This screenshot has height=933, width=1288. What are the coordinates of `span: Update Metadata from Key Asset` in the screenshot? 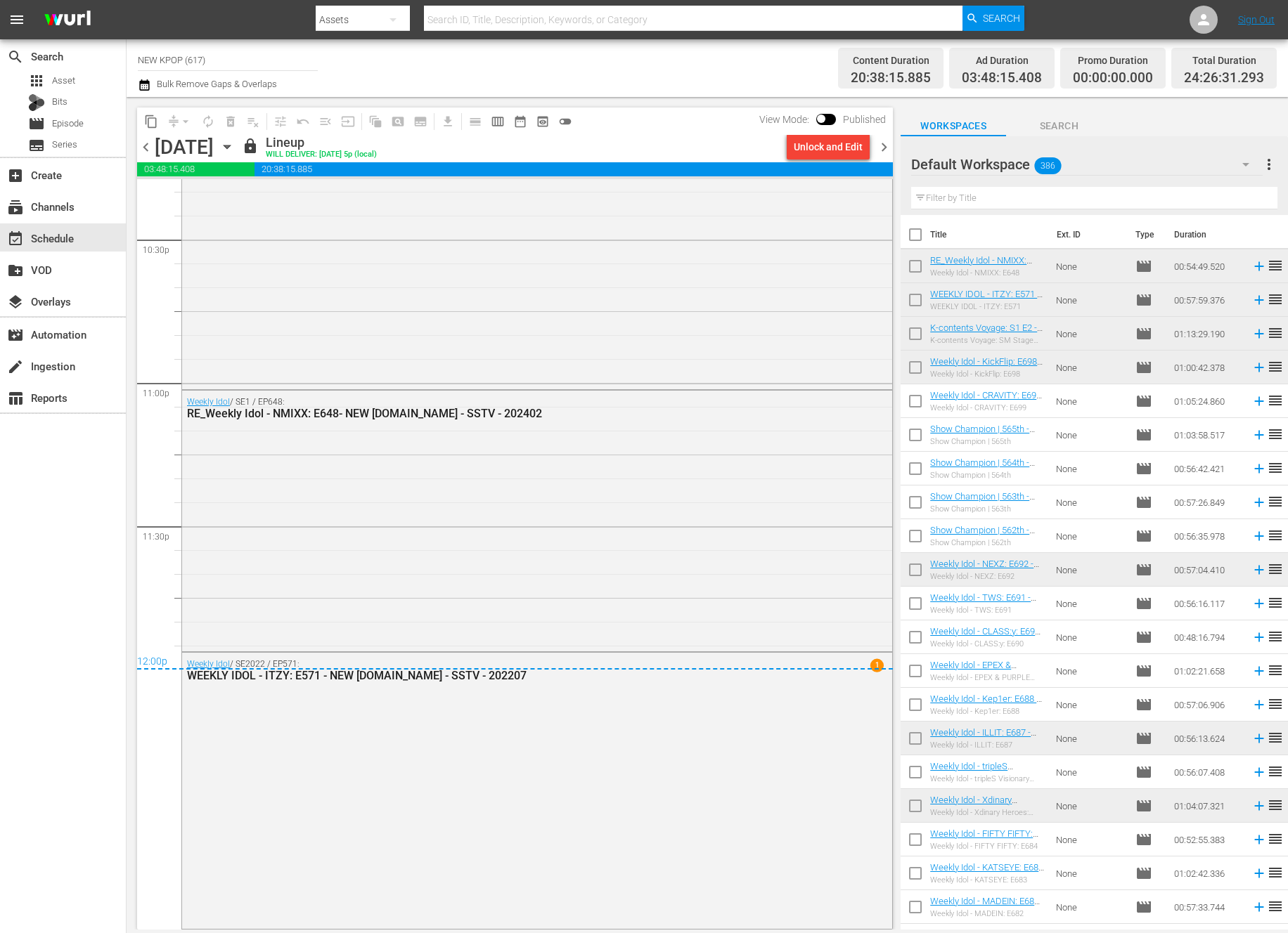 It's located at (348, 121).